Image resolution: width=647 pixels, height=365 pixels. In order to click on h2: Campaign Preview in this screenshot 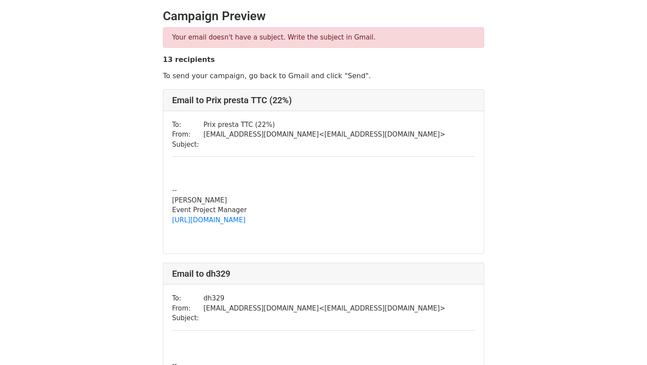, I will do `click(323, 16)`.